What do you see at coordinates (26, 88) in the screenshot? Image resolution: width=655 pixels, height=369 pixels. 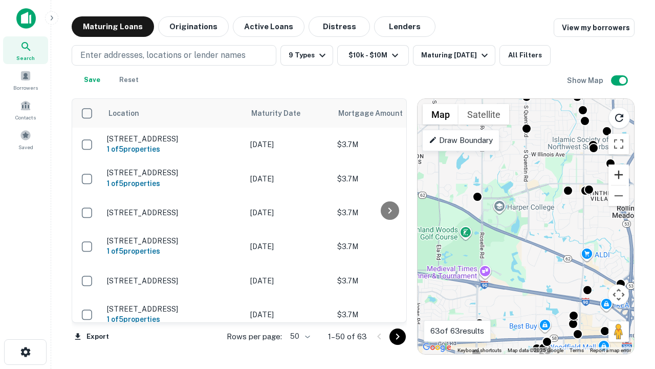 I see `span: Borrowers` at bounding box center [26, 88].